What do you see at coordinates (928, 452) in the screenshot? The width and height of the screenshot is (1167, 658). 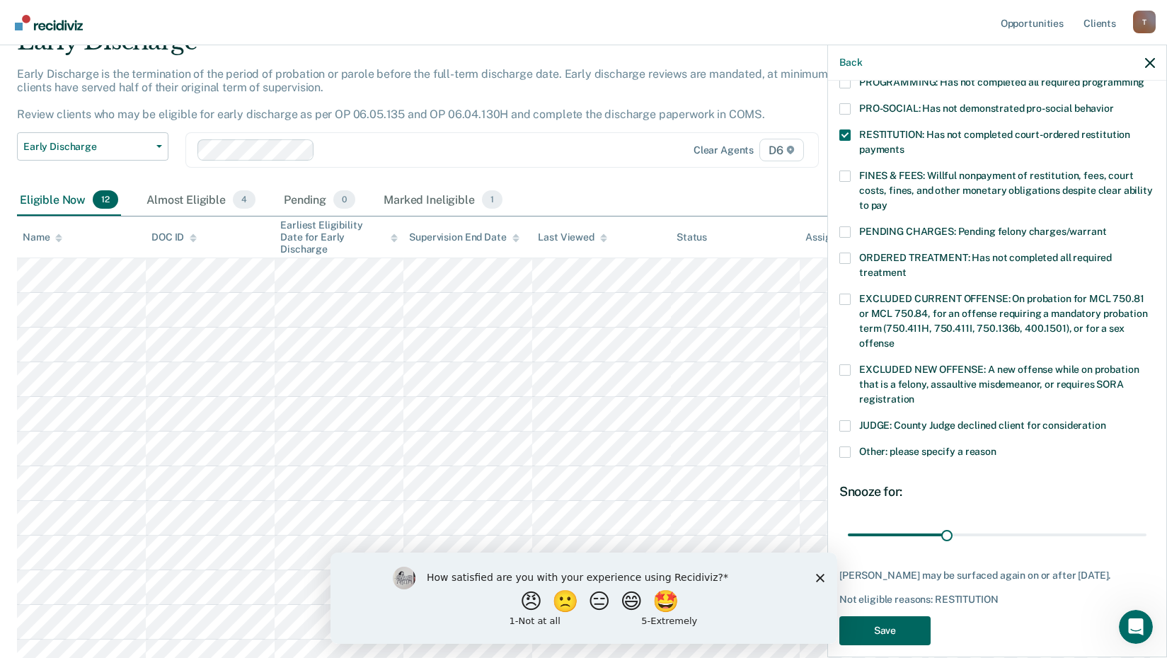 I see `span: Other: please specify a reason` at bounding box center [928, 452].